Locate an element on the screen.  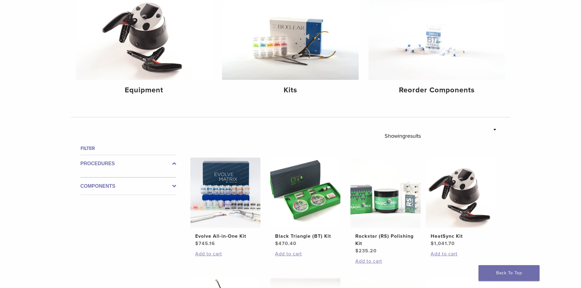
h4: Filter is located at coordinates (128, 148).